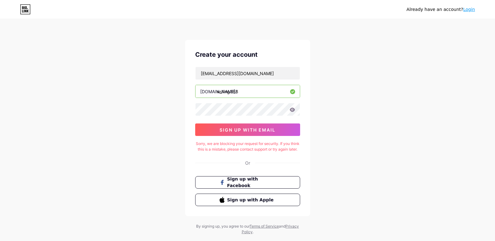  I want to click on button: Sign up with Apple, so click(247, 200).